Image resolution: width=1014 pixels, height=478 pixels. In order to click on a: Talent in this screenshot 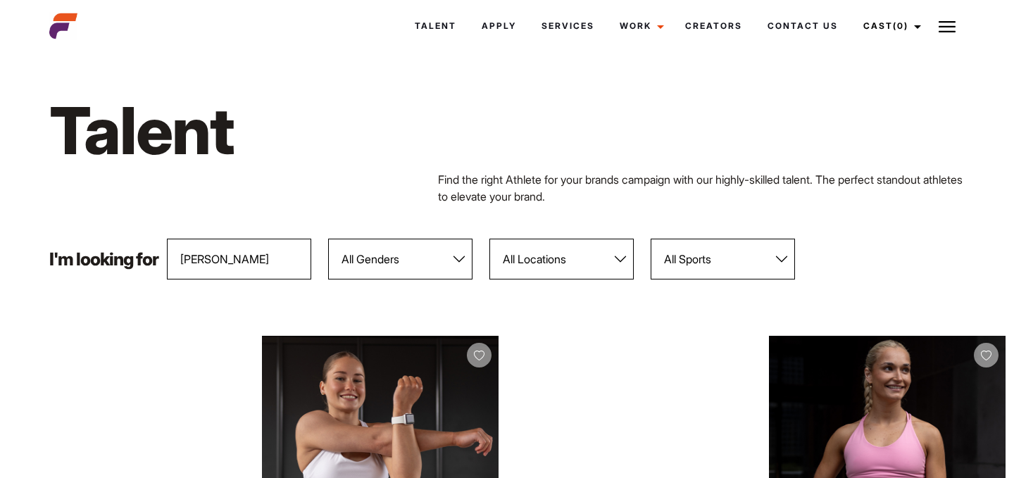, I will do `click(435, 26)`.